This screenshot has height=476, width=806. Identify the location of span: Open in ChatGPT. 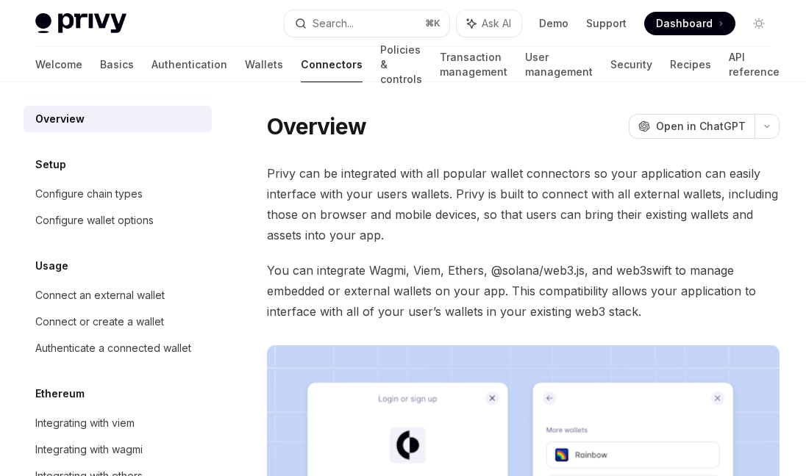
(701, 126).